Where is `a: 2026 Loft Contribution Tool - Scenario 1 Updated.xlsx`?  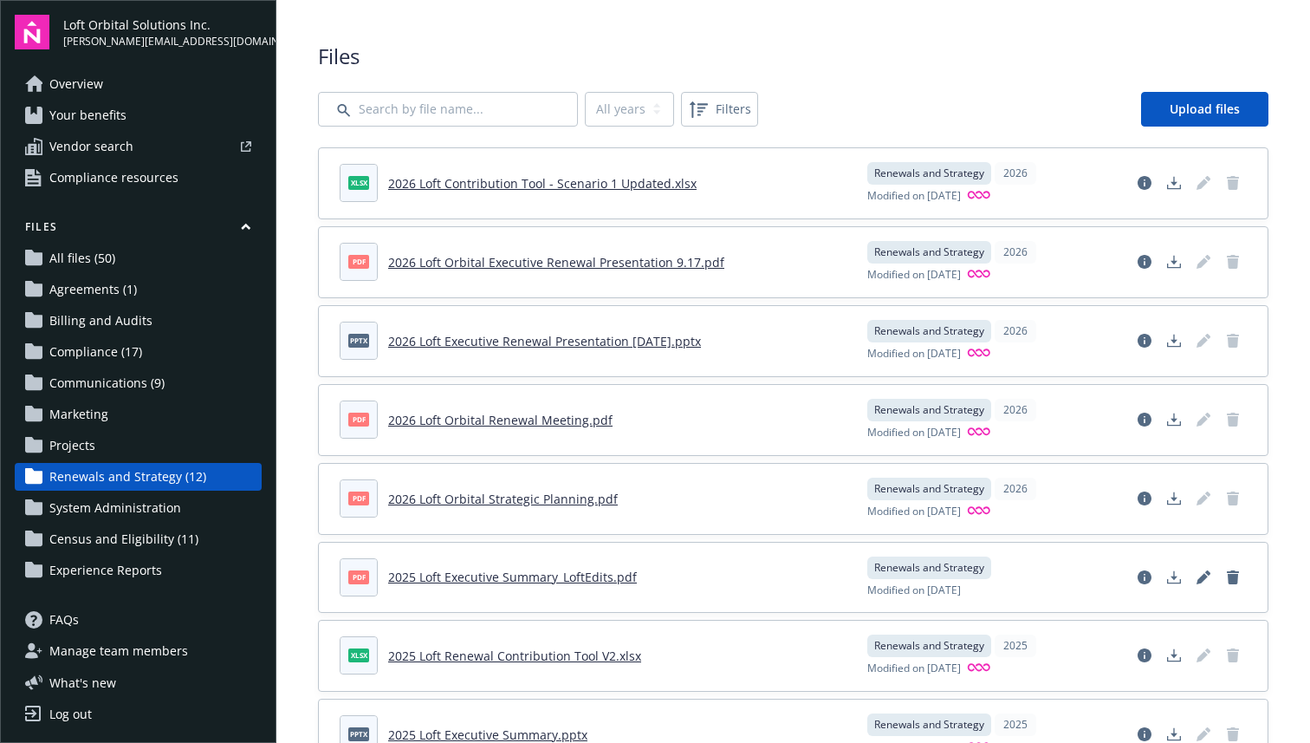 a: 2026 Loft Contribution Tool - Scenario 1 Updated.xlsx is located at coordinates (542, 183).